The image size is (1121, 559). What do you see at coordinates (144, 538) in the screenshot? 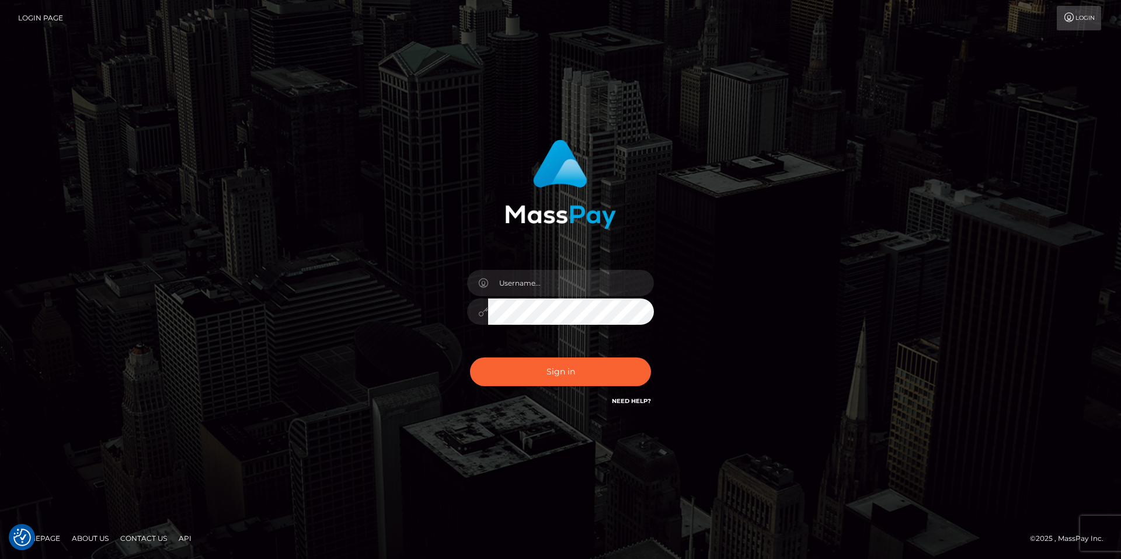
I see `a: Contact Us` at bounding box center [144, 538].